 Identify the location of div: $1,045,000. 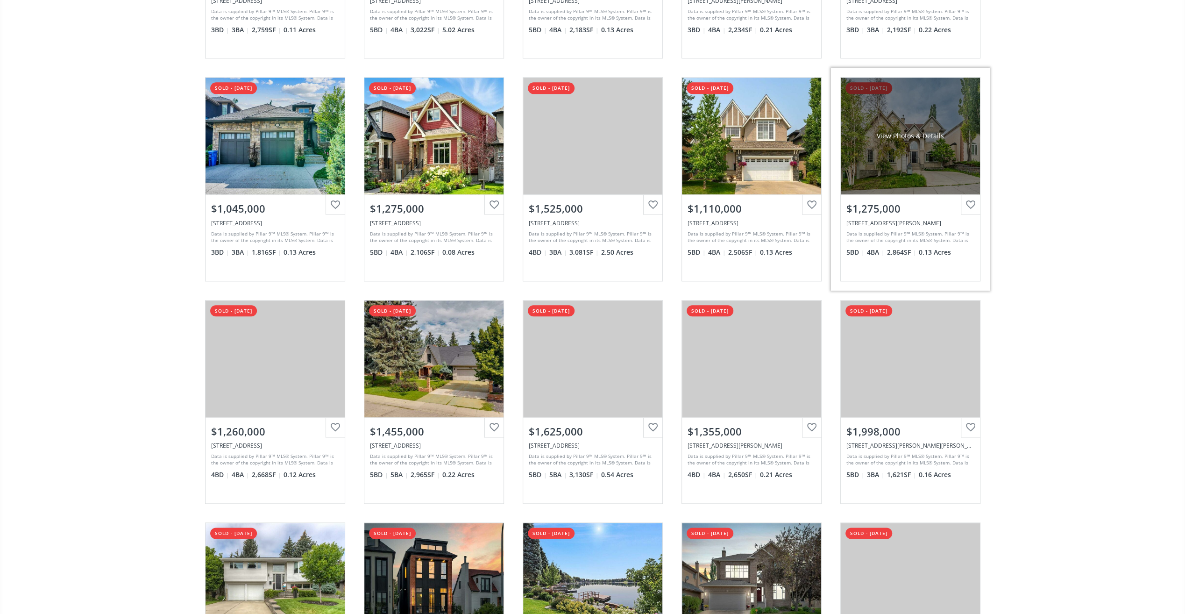
(275, 208).